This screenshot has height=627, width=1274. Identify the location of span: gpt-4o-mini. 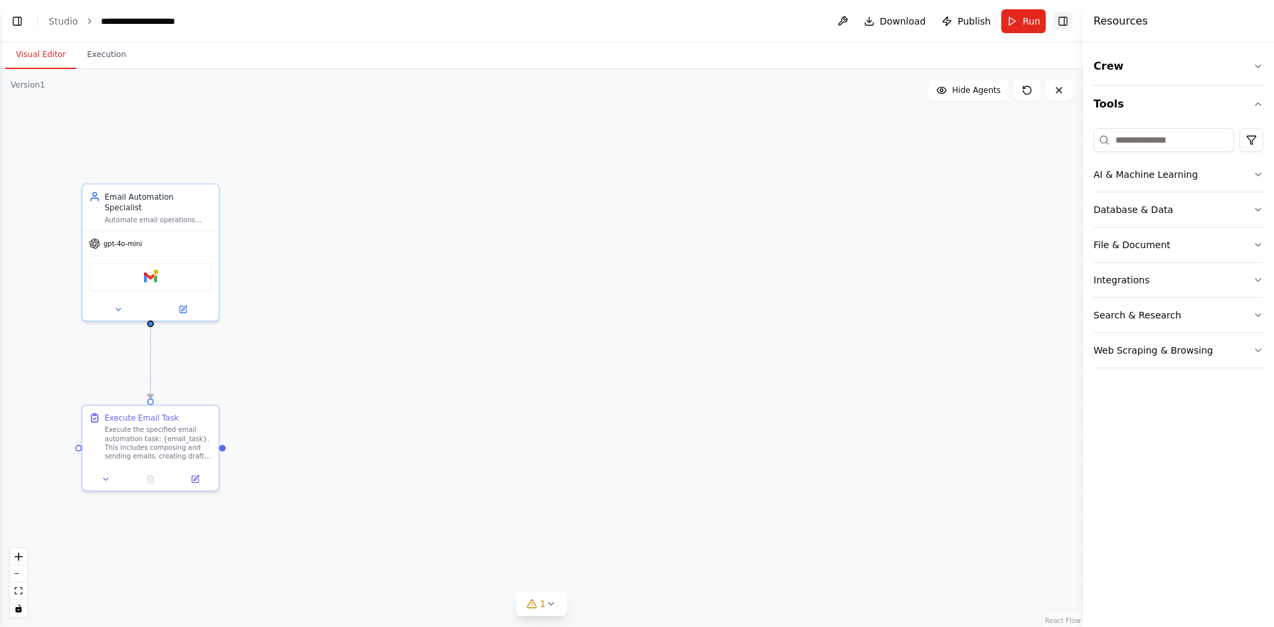
(123, 244).